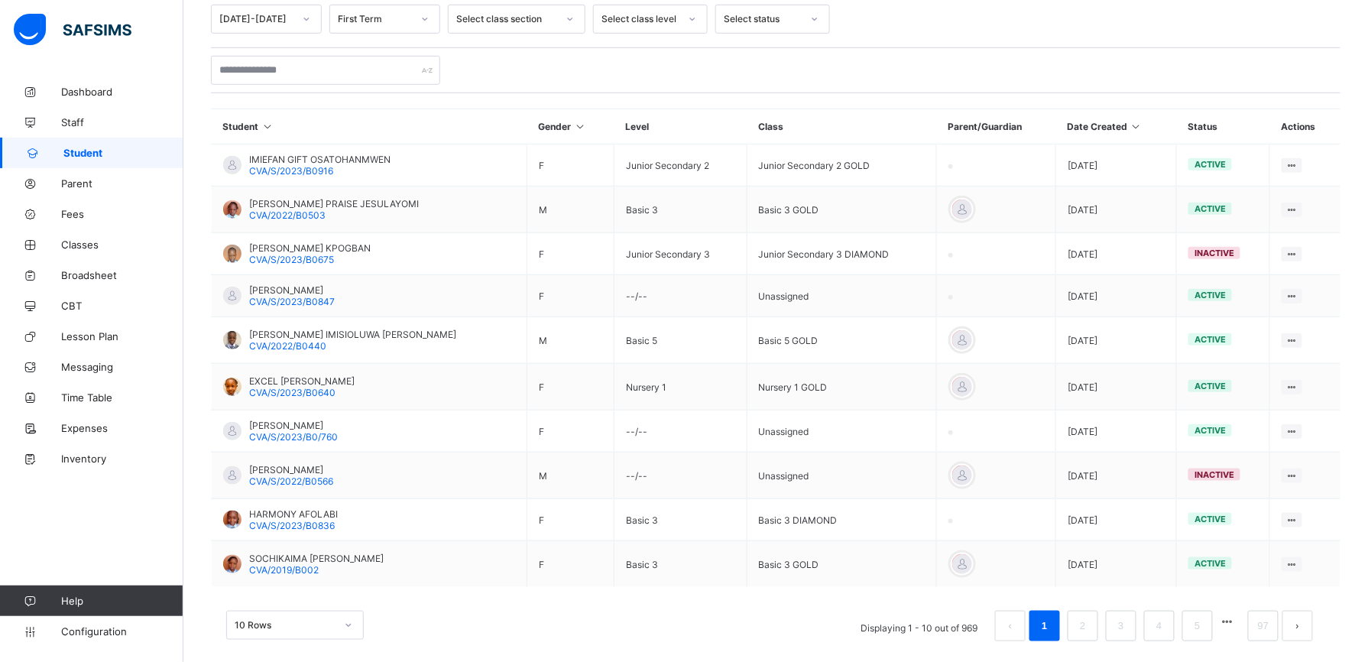 This screenshot has height=662, width=1368. Describe the element at coordinates (122, 367) in the screenshot. I see `span: Messaging` at that location.